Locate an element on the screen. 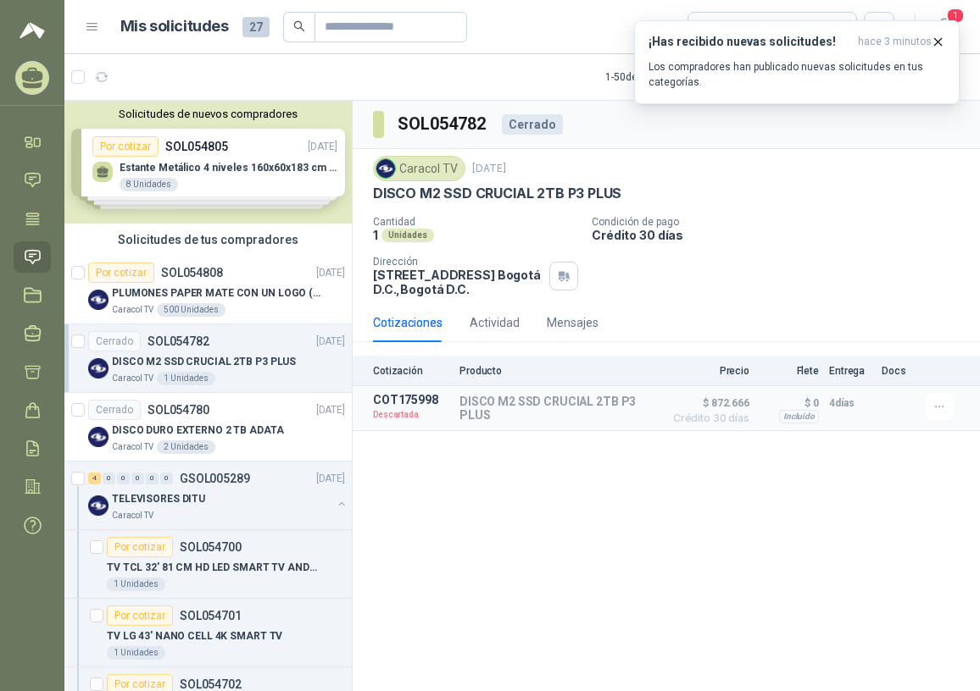 The width and height of the screenshot is (980, 691). span: hace 3 minutos is located at coordinates (894, 42).